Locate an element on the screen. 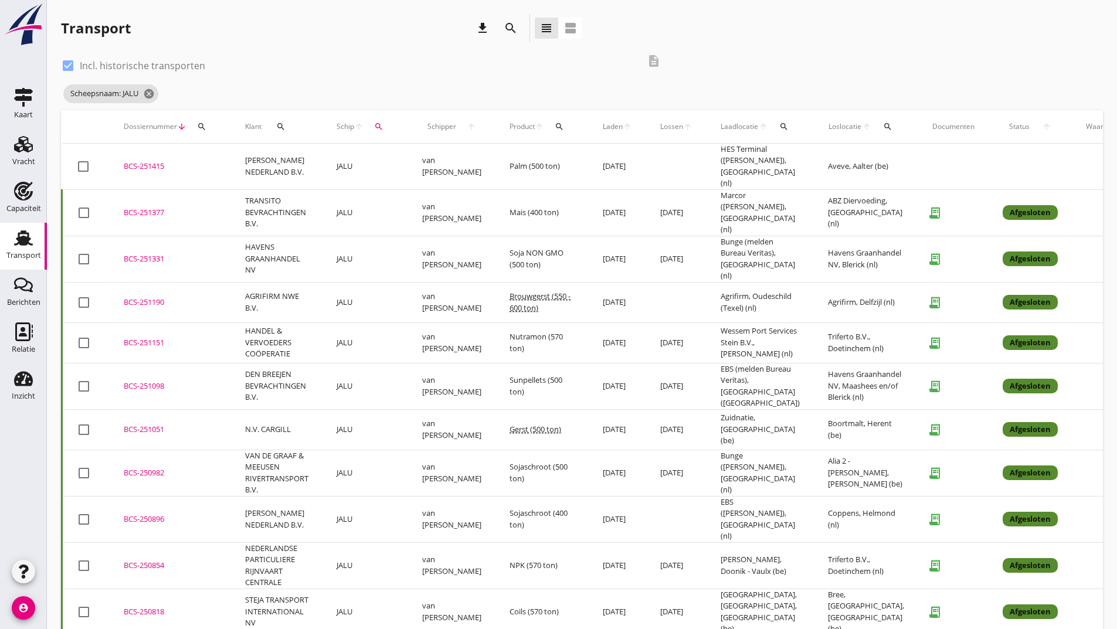 This screenshot has height=629, width=1117. span: Laadlocatie is located at coordinates (739, 127).